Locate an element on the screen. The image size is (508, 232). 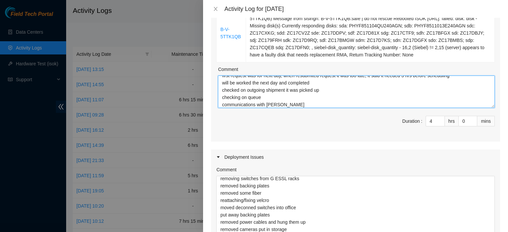
span: close is located at coordinates (215, 9).